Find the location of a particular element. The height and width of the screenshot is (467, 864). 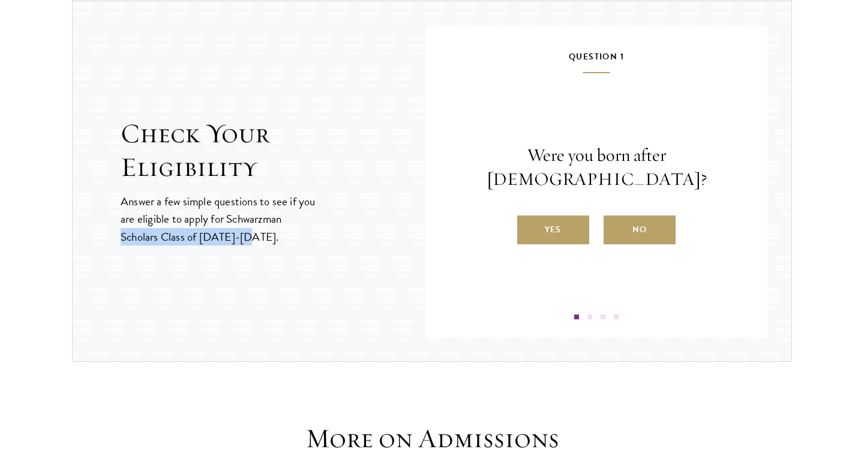

h5: Question 1 is located at coordinates (597, 61).